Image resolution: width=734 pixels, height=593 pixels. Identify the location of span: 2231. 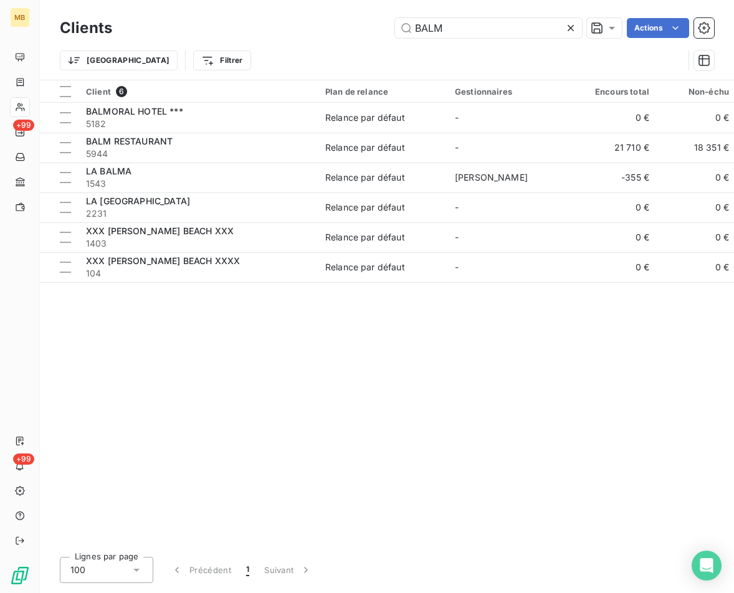
(198, 214).